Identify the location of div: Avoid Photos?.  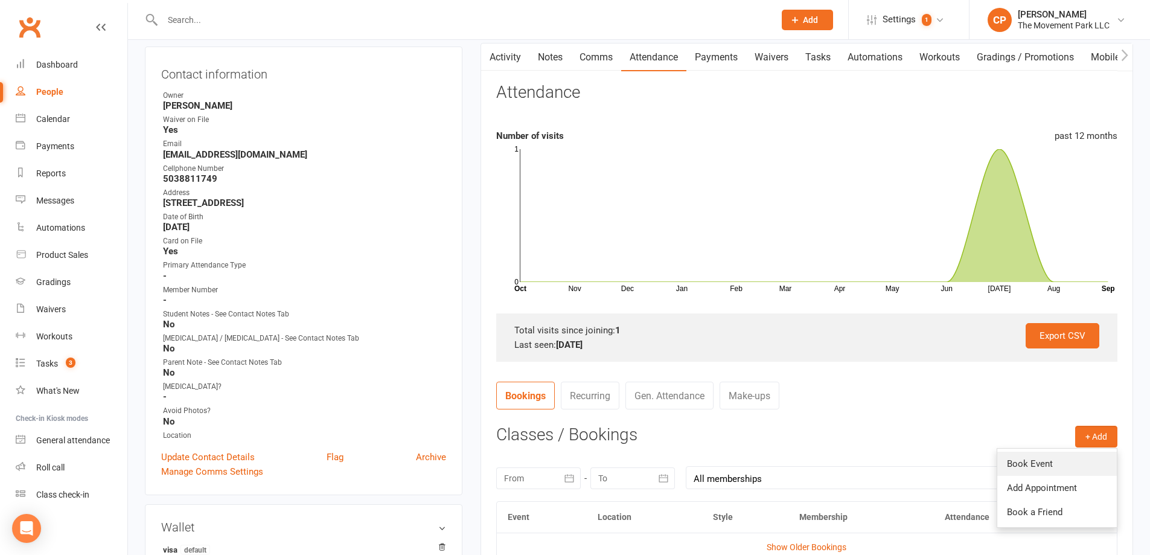
(304, 411).